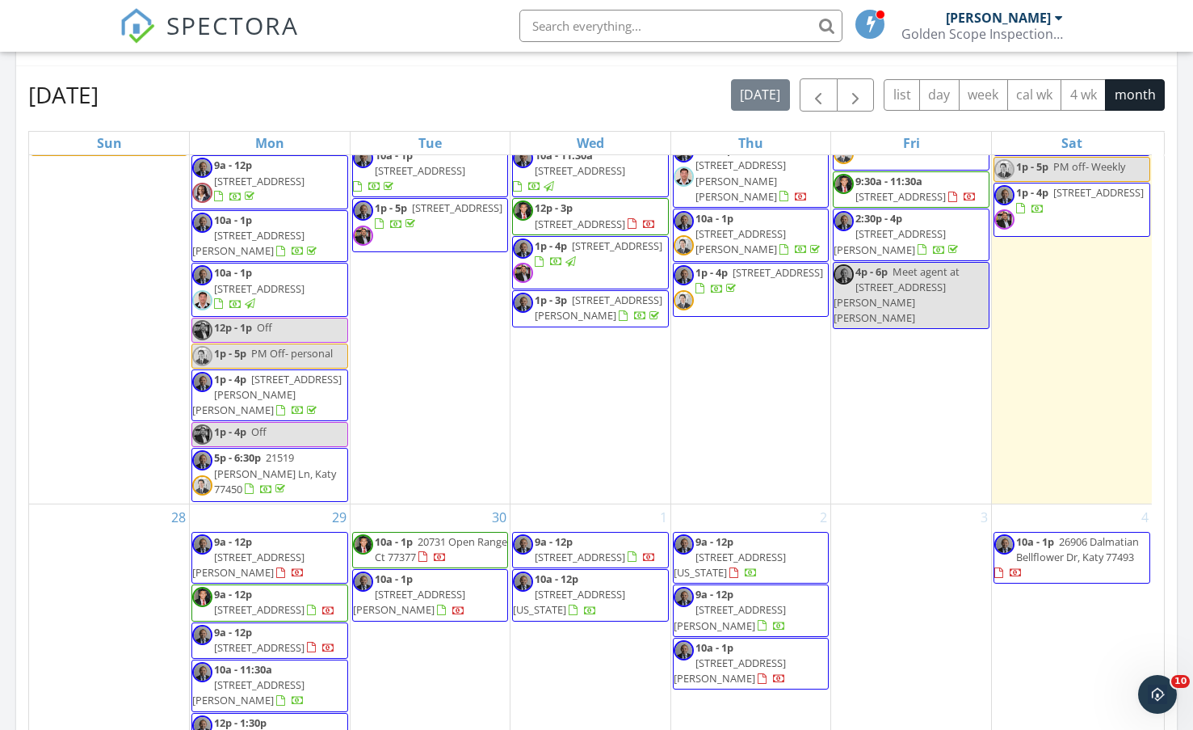 The height and width of the screenshot is (730, 1193). Describe the element at coordinates (751, 143) in the screenshot. I see `a: Thursday` at that location.